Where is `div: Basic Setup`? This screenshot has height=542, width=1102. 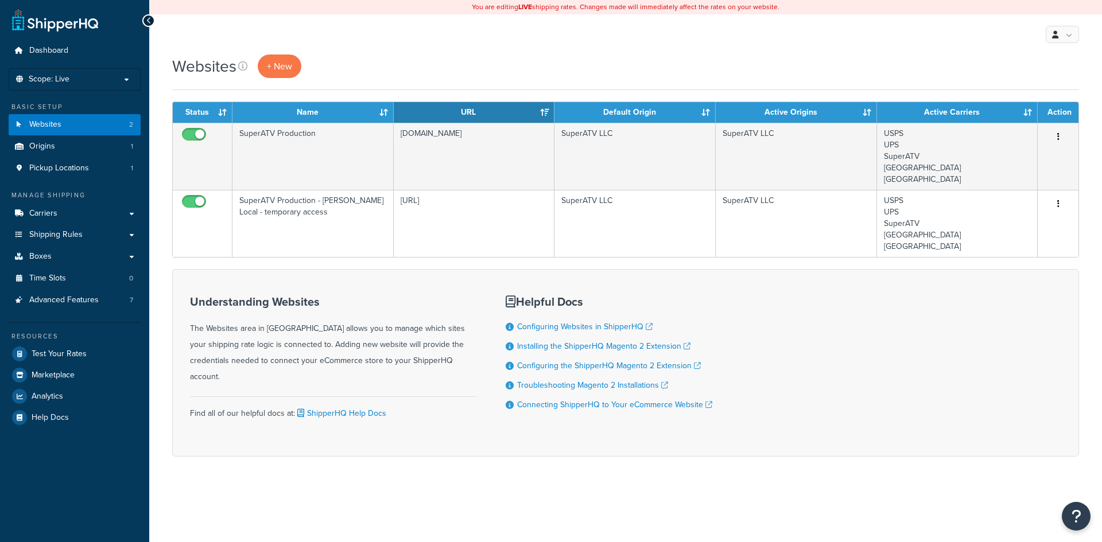 div: Basic Setup is located at coordinates (75, 107).